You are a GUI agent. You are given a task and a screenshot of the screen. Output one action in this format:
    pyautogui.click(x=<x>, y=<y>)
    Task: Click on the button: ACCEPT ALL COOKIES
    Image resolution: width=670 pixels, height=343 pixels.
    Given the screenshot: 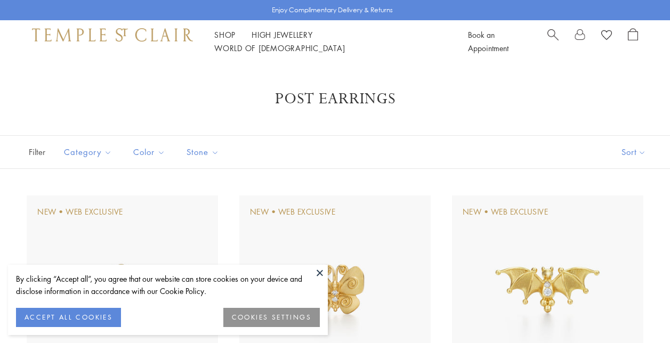 What is the action you would take?
    pyautogui.click(x=68, y=318)
    